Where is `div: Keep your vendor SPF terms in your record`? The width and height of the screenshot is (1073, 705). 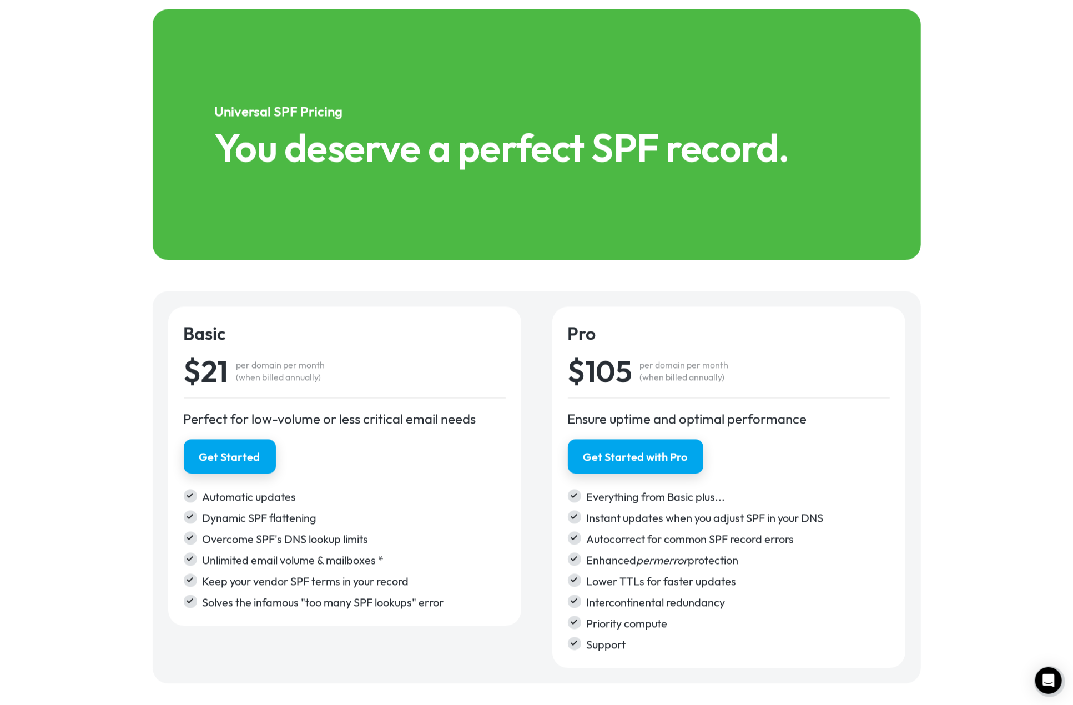
div: Keep your vendor SPF terms in your record is located at coordinates (354, 582).